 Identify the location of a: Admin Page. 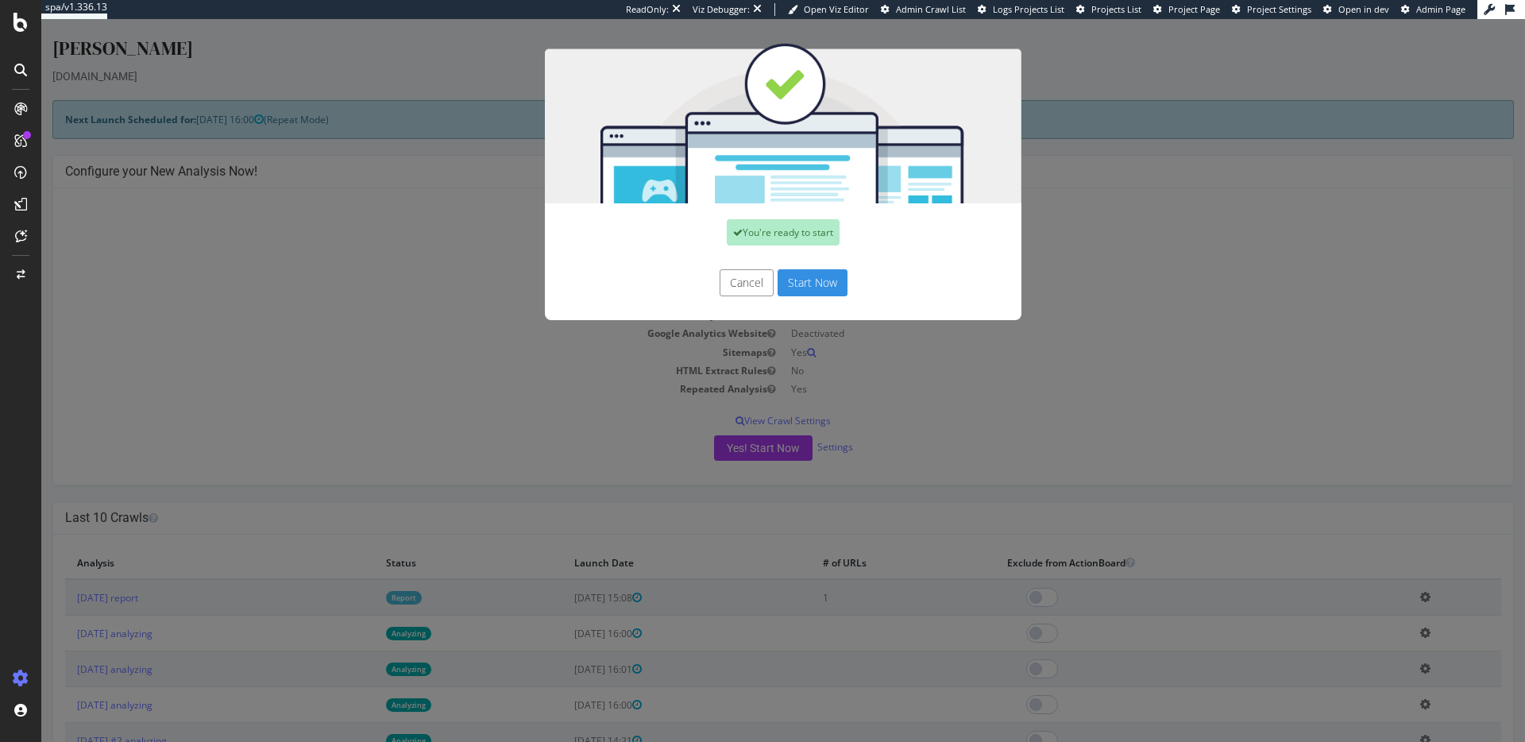
(1433, 10).